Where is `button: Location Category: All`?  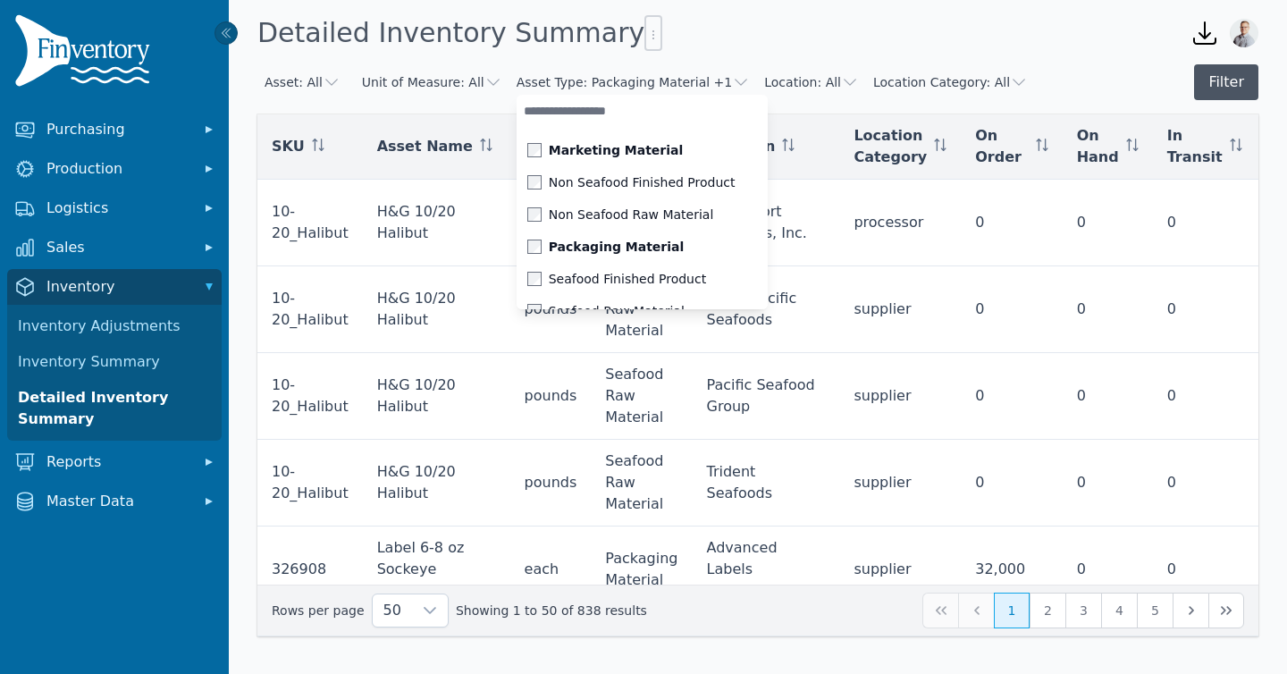
button: Location Category: All is located at coordinates (950, 82).